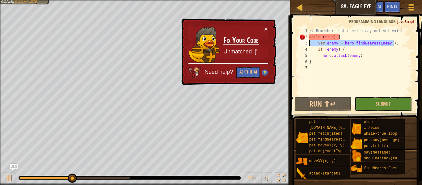  I want to click on img: Hint, so click(265, 73).